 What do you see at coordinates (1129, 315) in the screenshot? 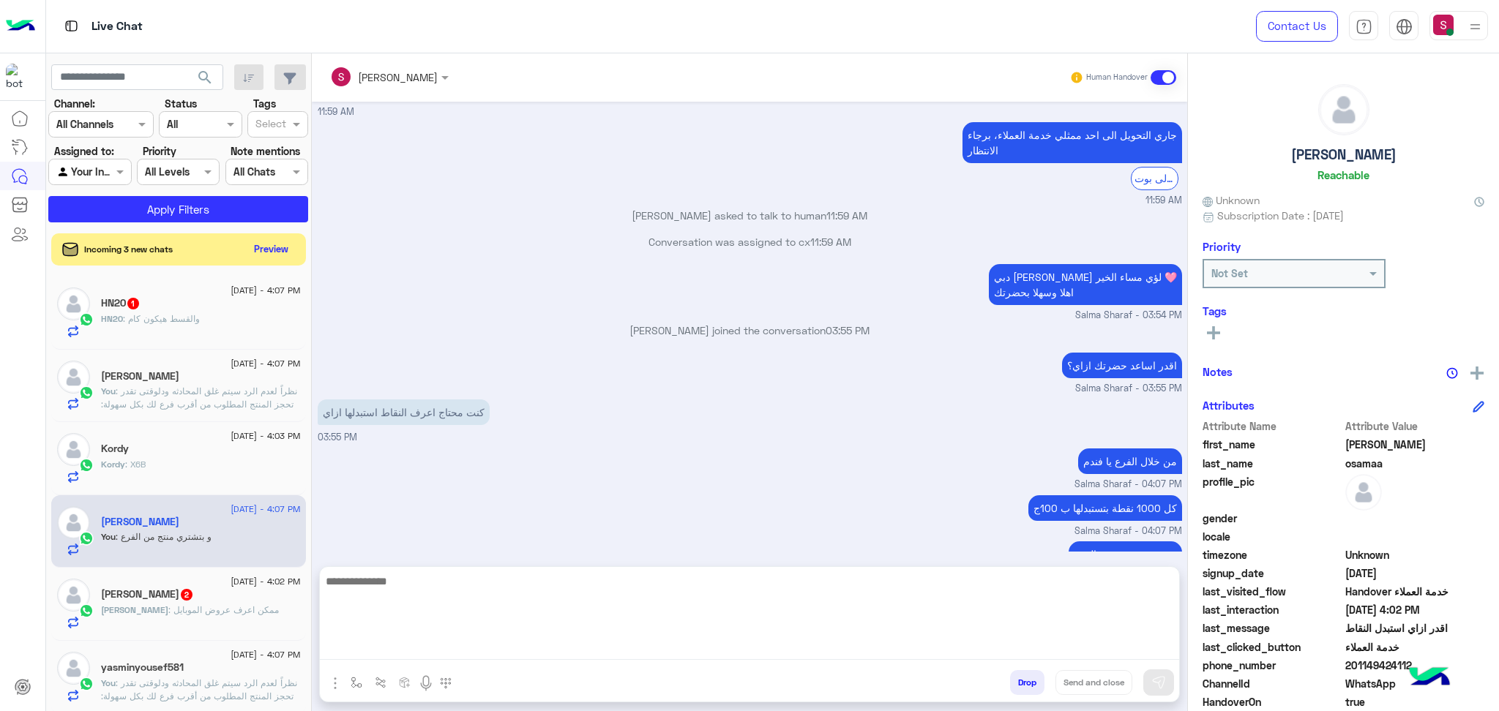
I see `span: Salma Sharaf - 03:54 PM` at bounding box center [1129, 315].